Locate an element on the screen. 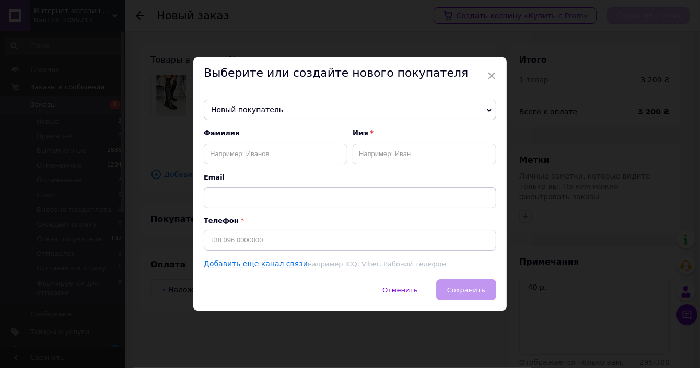 This screenshot has height=368, width=700. div: Выберите или создайте нового покупателя is located at coordinates (350, 73).